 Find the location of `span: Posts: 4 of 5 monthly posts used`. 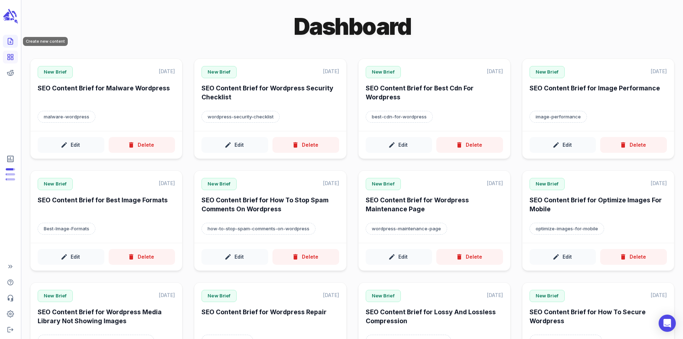

span: Posts: 4 of 5 monthly posts used is located at coordinates (10, 169).